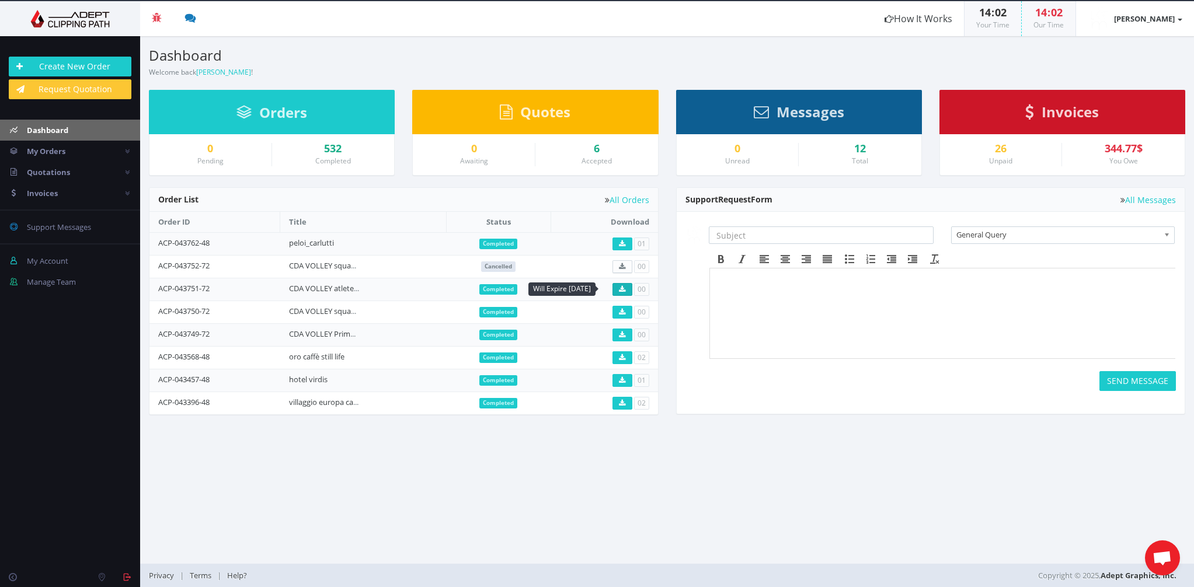 The height and width of the screenshot is (587, 1194). I want to click on button: SEND MESSAGE, so click(1137, 381).